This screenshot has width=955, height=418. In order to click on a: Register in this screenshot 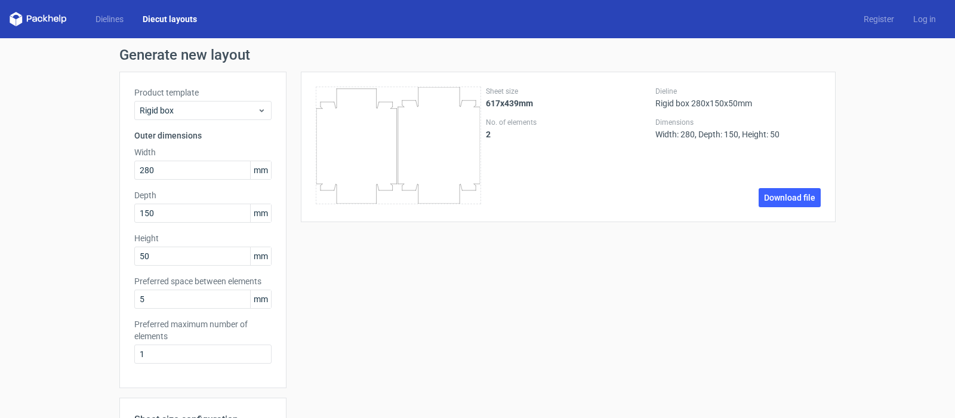, I will do `click(878, 19)`.